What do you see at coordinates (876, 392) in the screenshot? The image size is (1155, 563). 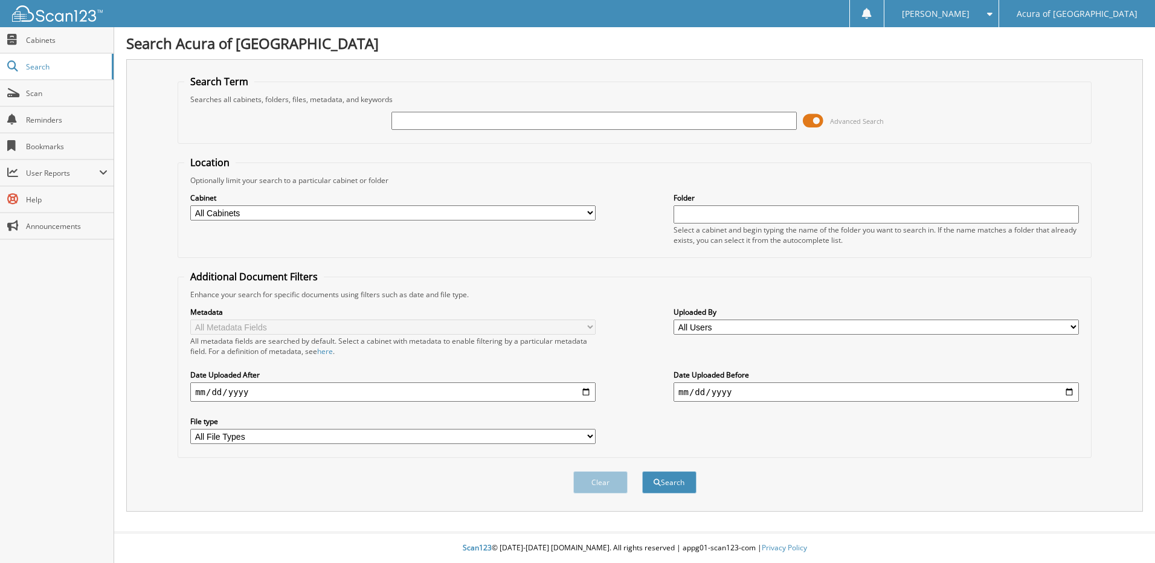 I see `input: end` at bounding box center [876, 392].